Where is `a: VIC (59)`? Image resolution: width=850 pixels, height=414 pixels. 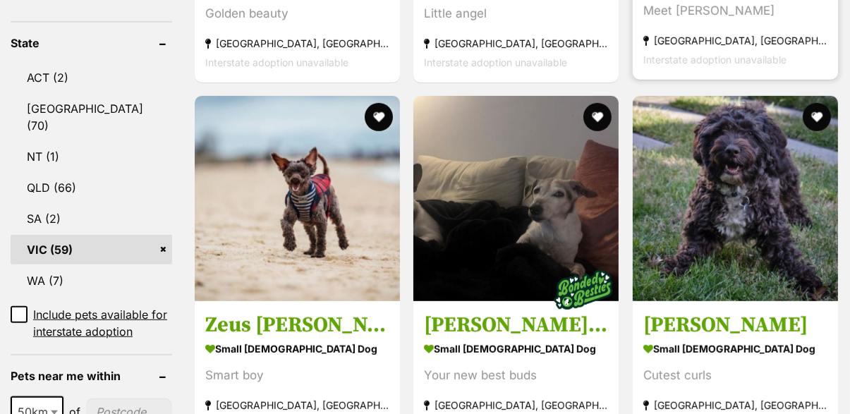 a: VIC (59) is located at coordinates (91, 250).